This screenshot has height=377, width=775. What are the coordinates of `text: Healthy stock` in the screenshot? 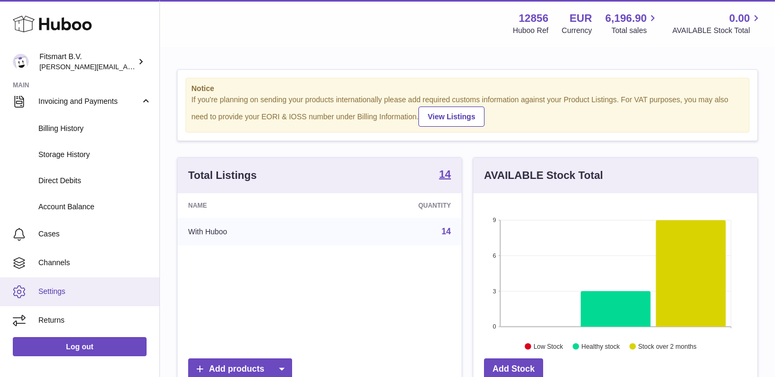 It's located at (601, 346).